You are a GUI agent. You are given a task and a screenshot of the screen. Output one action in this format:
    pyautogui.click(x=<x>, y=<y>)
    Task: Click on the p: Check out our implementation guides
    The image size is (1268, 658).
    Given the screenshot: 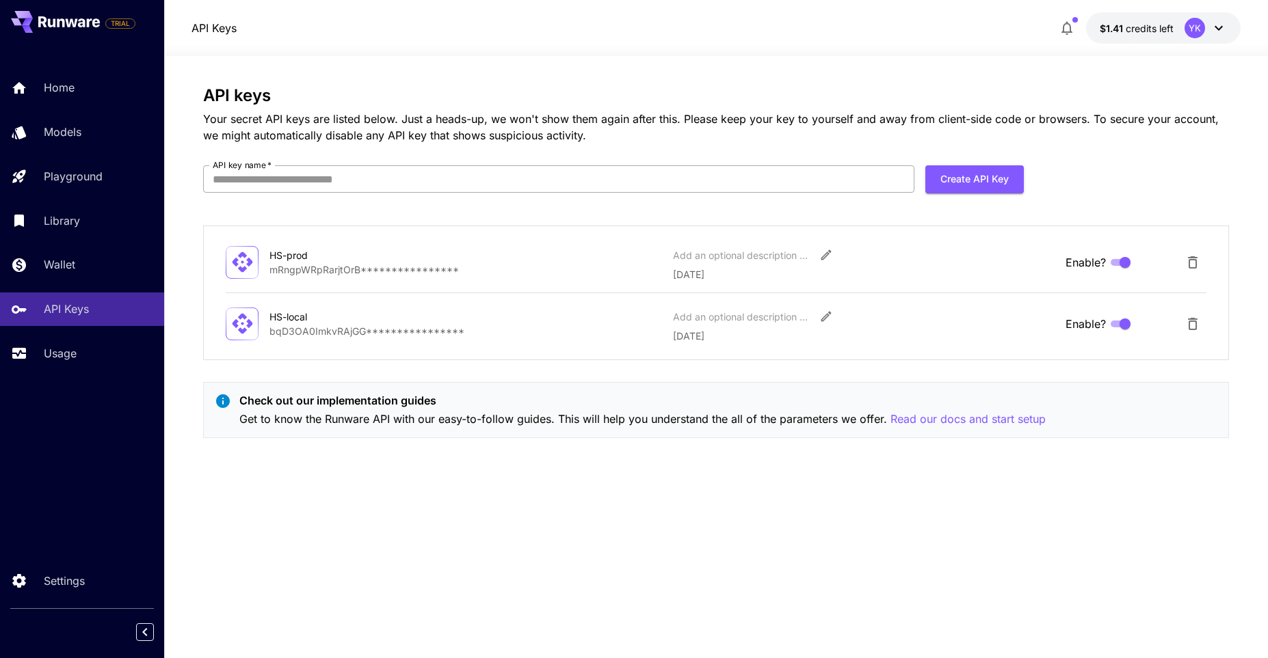 What is the action you would take?
    pyautogui.click(x=642, y=401)
    